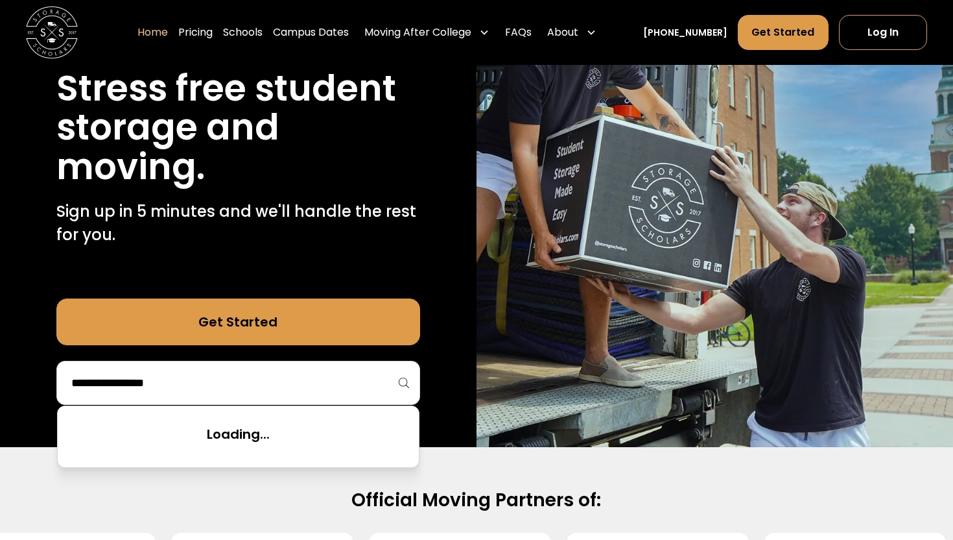 This screenshot has height=540, width=953. What do you see at coordinates (195, 32) in the screenshot?
I see `a: Pricing` at bounding box center [195, 32].